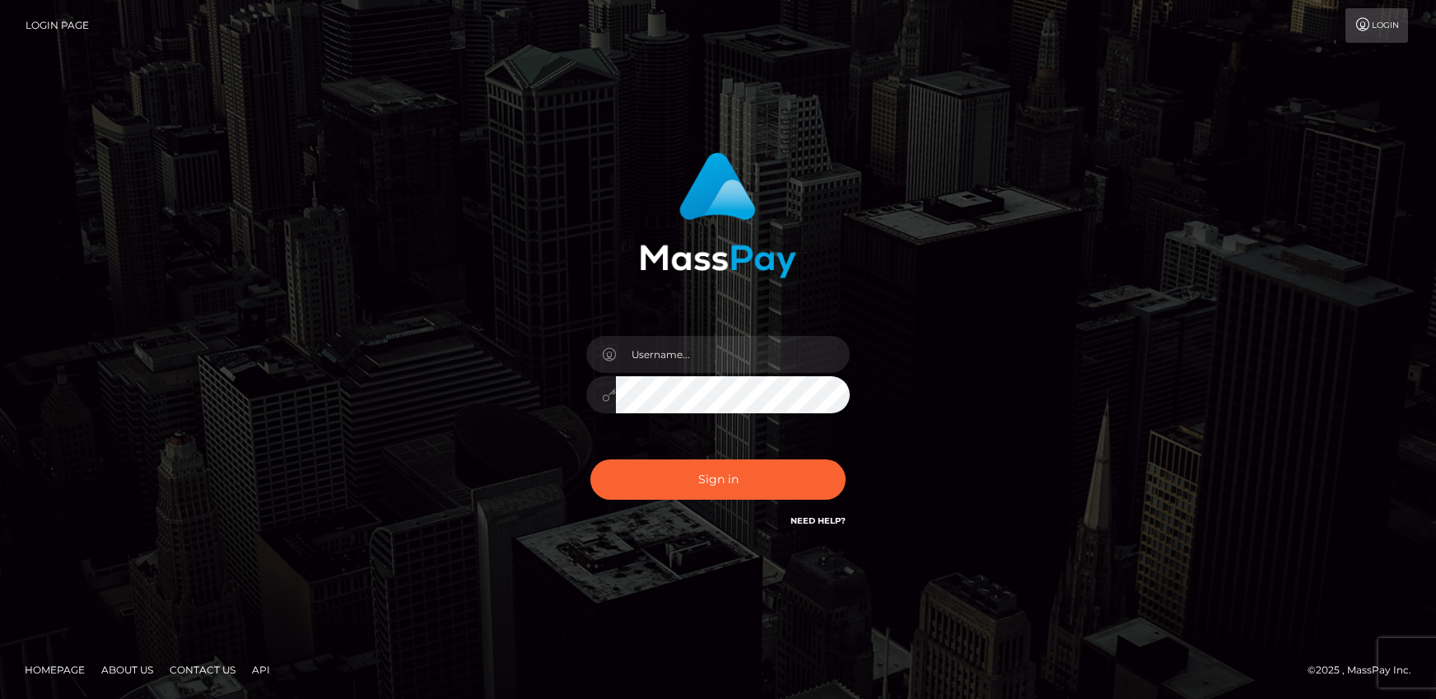 The width and height of the screenshot is (1436, 699). Describe the element at coordinates (57, 26) in the screenshot. I see `a: Login Page` at that location.